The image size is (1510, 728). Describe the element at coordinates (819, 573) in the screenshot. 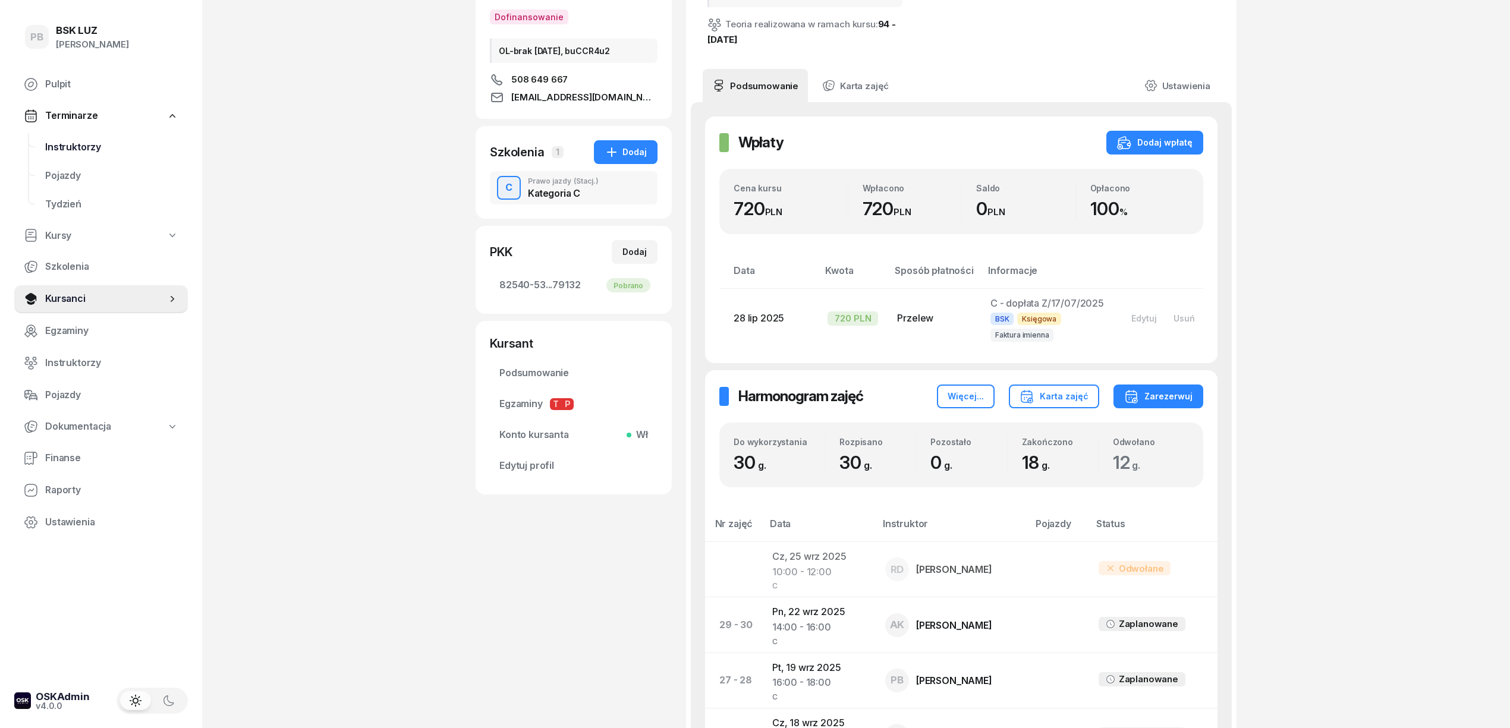

I see `div: 10:00 - 12:00` at that location.